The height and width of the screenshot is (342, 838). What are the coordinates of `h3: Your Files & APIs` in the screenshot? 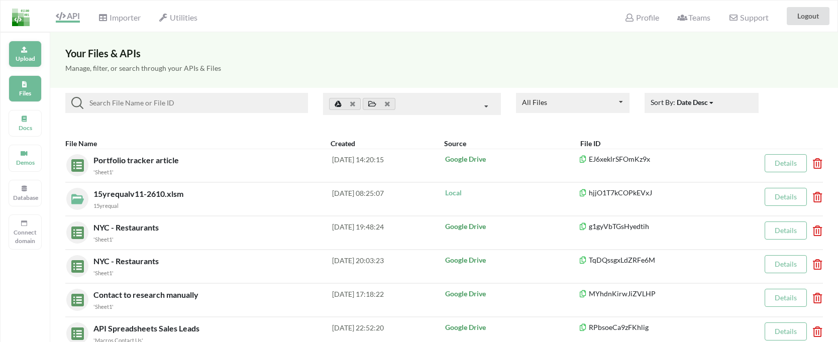 It's located at (444, 53).